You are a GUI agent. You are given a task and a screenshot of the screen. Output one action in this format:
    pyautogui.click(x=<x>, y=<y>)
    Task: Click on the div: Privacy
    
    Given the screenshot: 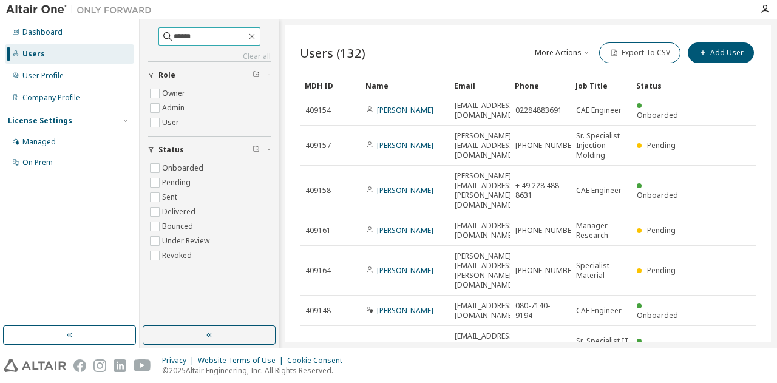 What is the action you would take?
    pyautogui.click(x=180, y=360)
    